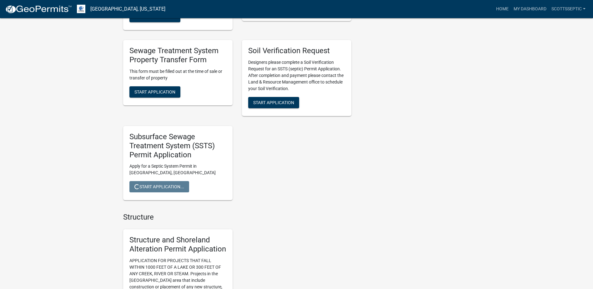 The width and height of the screenshot is (593, 289). What do you see at coordinates (237, 217) in the screenshot?
I see `h4: Structure` at bounding box center [237, 217].